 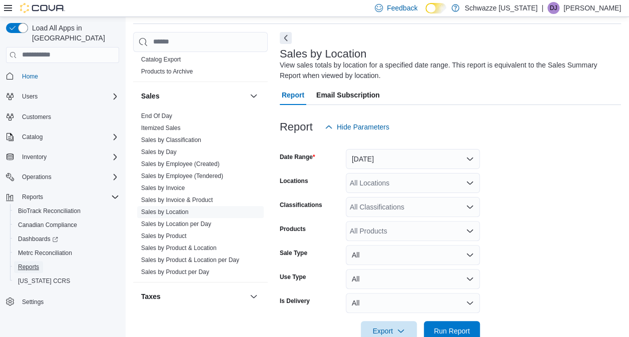 What do you see at coordinates (69, 157) in the screenshot?
I see `span: Inventory` at bounding box center [69, 157].